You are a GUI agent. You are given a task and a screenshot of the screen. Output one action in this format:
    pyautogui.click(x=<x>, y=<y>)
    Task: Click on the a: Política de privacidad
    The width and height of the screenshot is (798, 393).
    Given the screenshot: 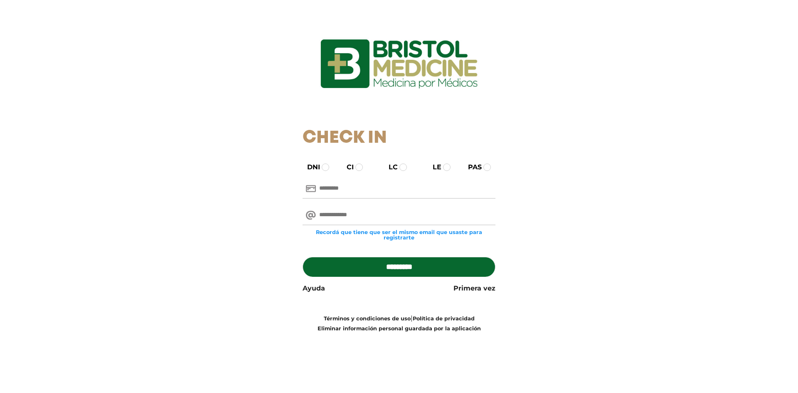 What is the action you would take?
    pyautogui.click(x=443, y=319)
    